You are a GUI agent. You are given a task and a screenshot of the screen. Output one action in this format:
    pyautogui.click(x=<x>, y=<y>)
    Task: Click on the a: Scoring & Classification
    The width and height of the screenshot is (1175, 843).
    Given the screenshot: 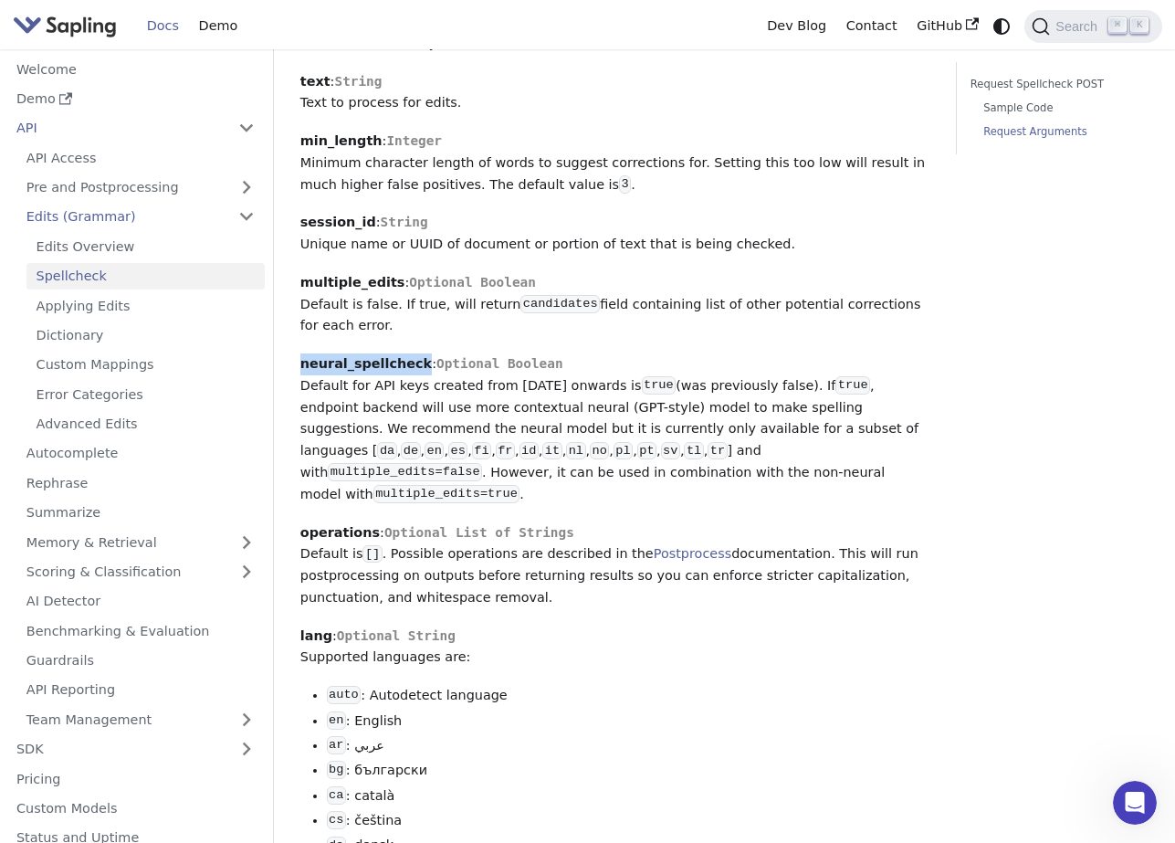 What is the action you would take?
    pyautogui.click(x=141, y=572)
    